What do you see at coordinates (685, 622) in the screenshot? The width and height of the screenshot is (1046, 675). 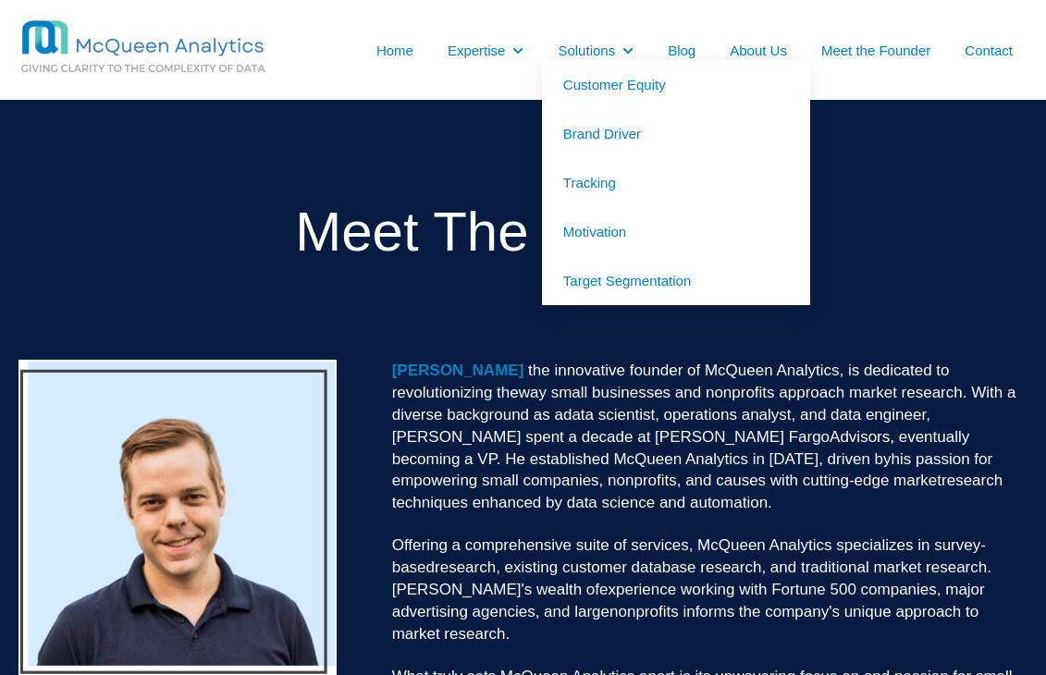 I see `span: nonprofits informs the company's unique approach to market research.` at bounding box center [685, 622].